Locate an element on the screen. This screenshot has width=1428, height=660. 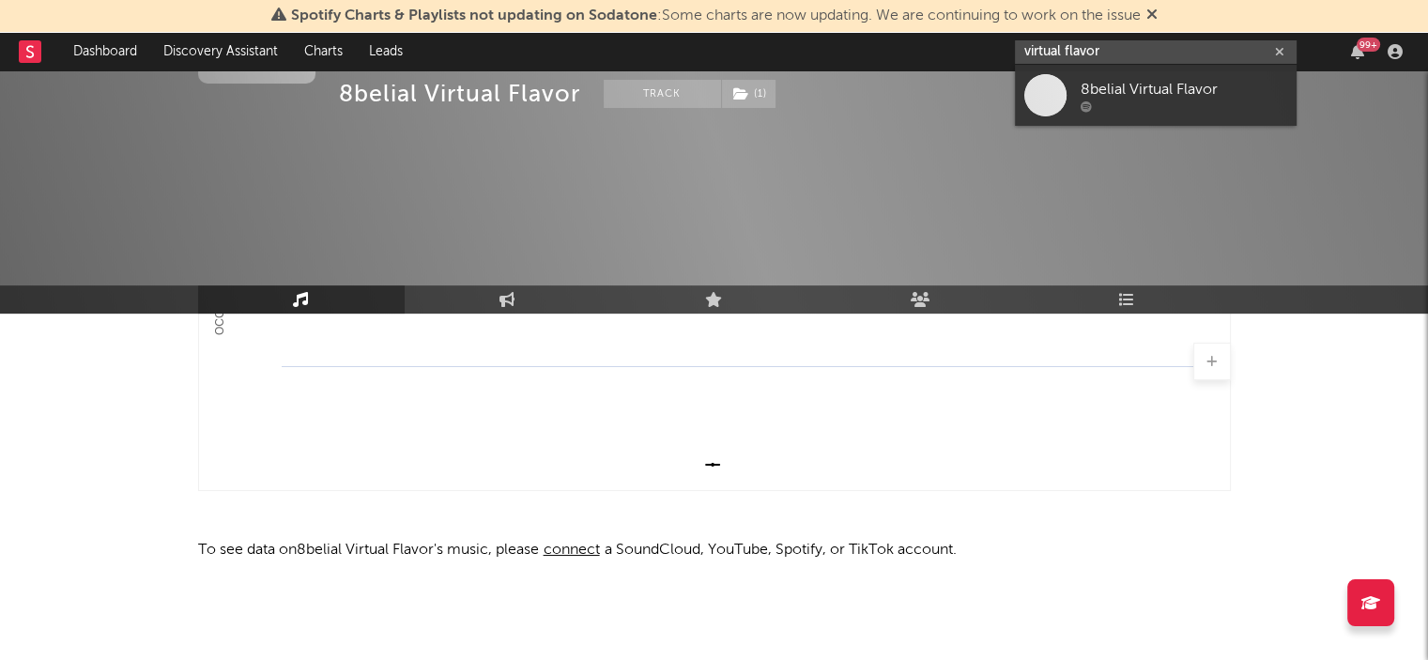
span: Dismiss is located at coordinates (1152, 16).